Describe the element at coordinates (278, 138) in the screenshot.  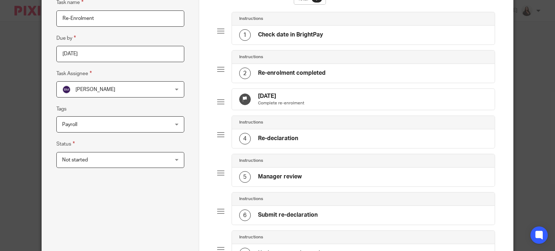
I see `h4: Re-declaration` at that location.